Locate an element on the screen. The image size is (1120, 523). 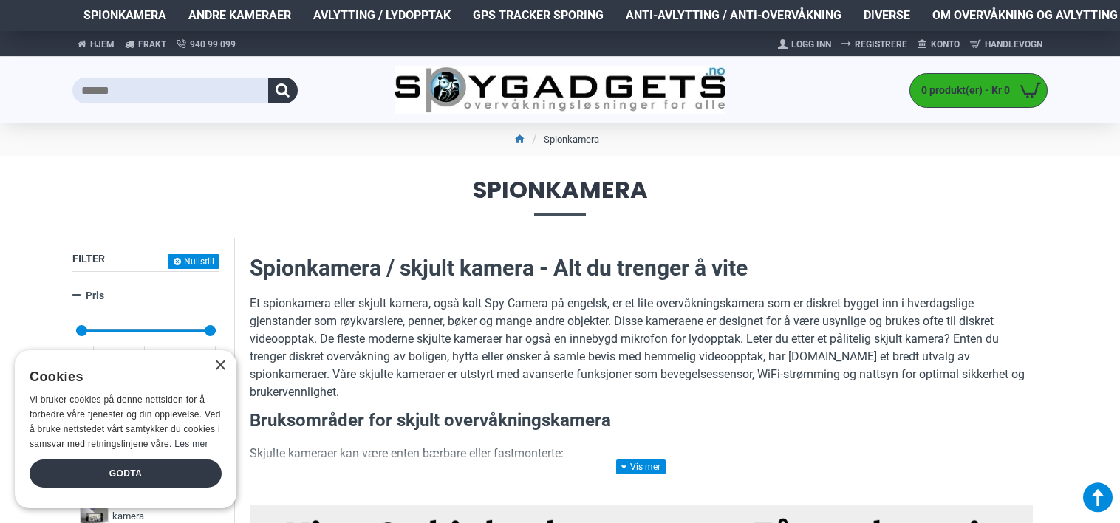
div: Cookies is located at coordinates (120, 377).